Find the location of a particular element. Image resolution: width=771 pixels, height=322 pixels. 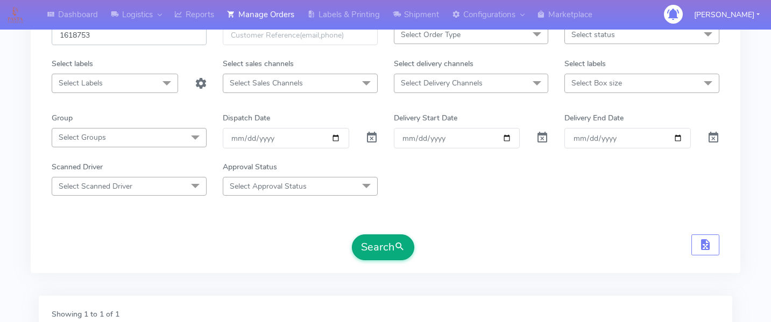

label: Select delivery channels is located at coordinates (434, 64).